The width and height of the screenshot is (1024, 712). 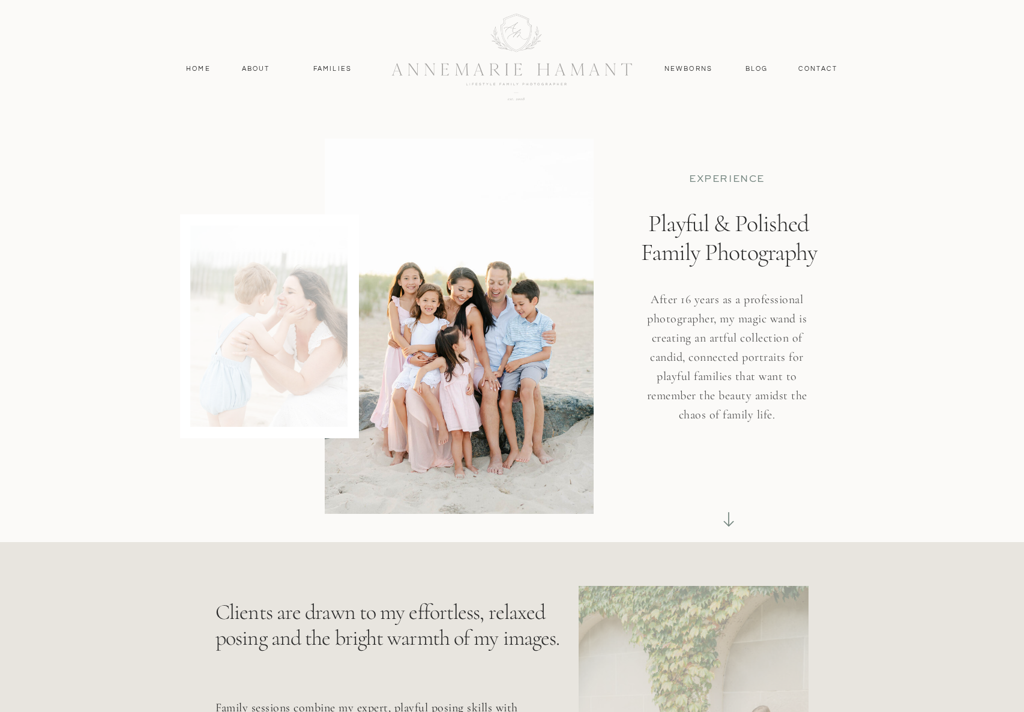 What do you see at coordinates (332, 69) in the screenshot?
I see `a: Families` at bounding box center [332, 69].